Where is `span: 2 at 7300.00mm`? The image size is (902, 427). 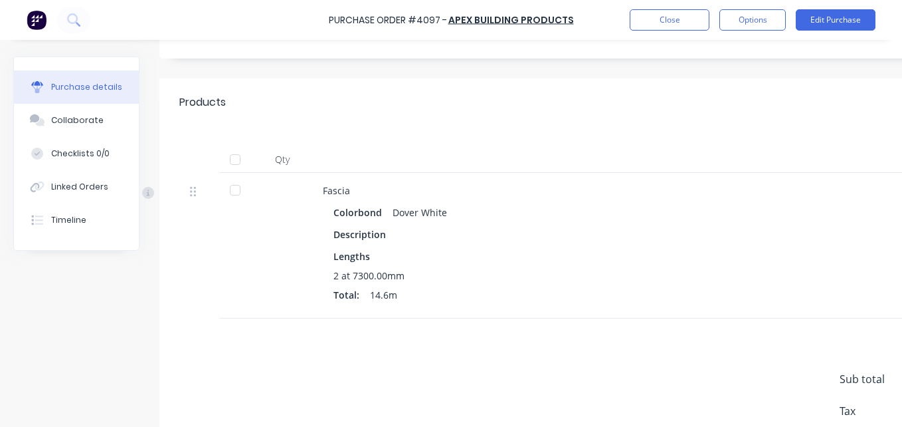
span: 2 at 7300.00mm is located at coordinates (369, 275).